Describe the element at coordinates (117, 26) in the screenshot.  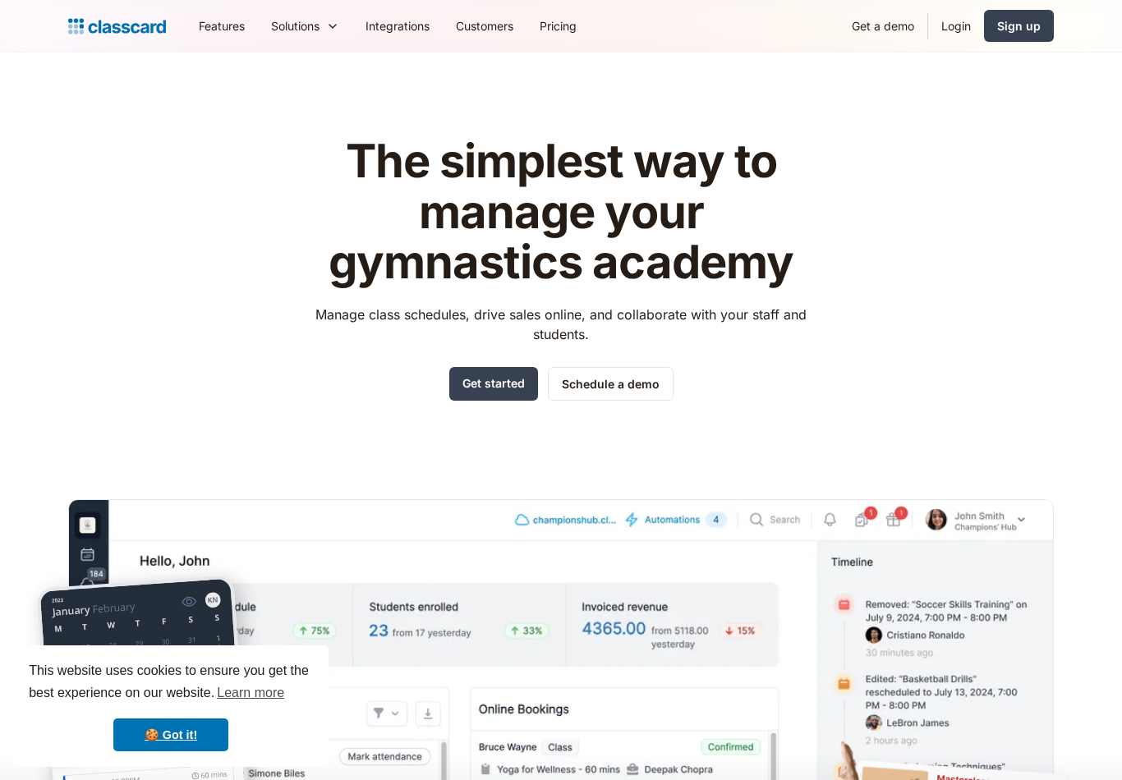
I see `a: home` at that location.